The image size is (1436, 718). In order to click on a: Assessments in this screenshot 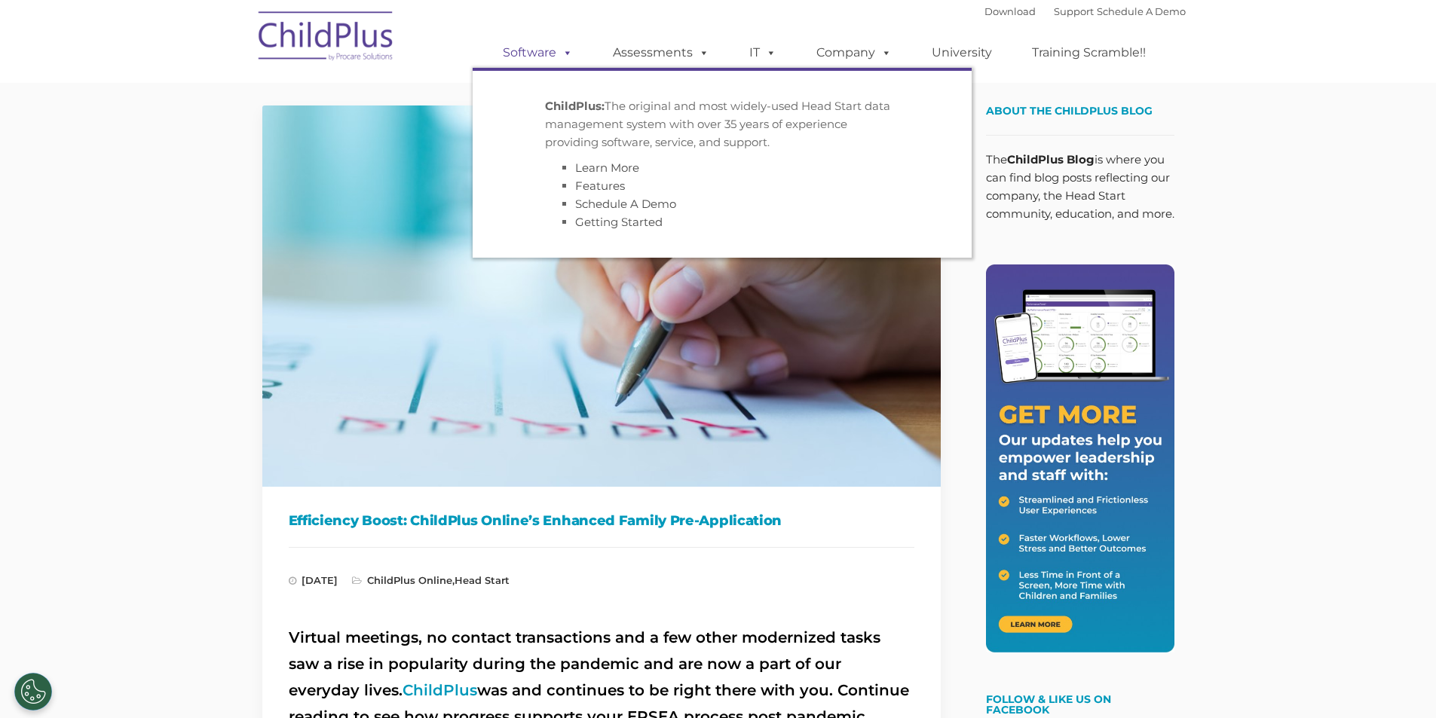, I will do `click(661, 53)`.